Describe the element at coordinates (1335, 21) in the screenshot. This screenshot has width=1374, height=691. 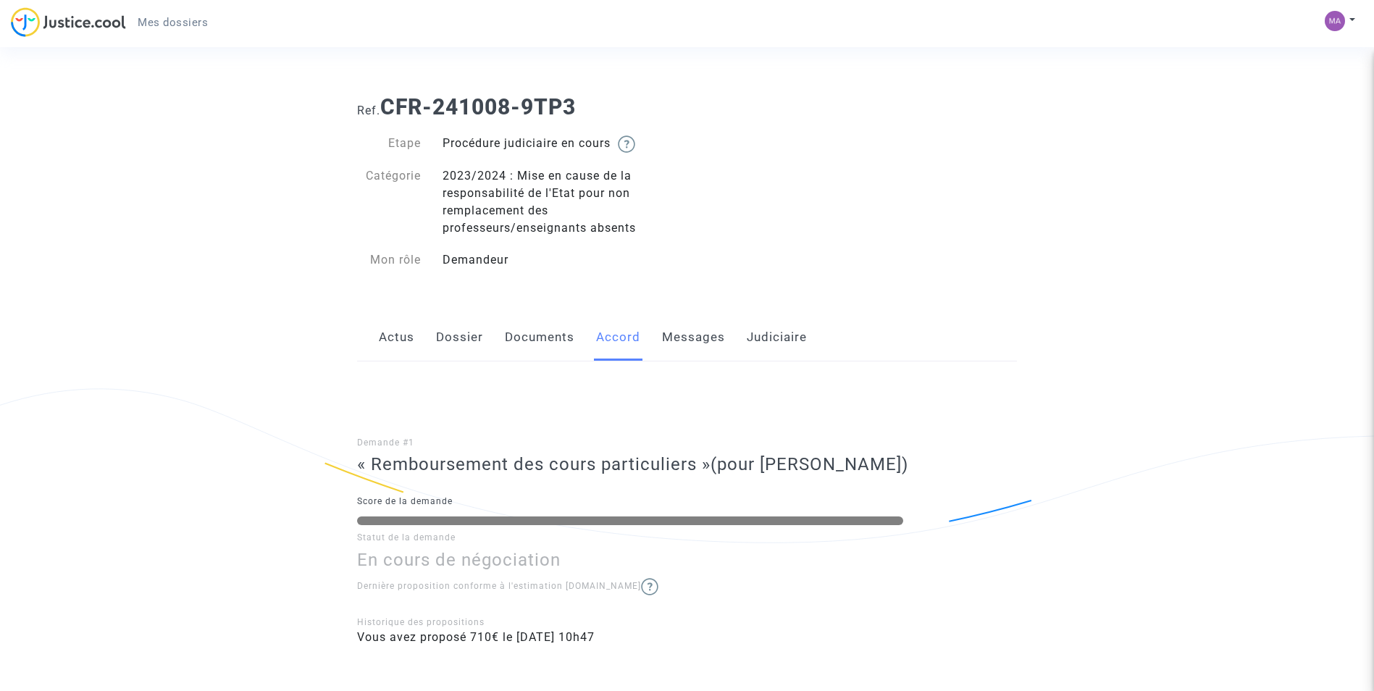
I see `img: 6321b852e9258d67572b1749f56934e1` at that location.